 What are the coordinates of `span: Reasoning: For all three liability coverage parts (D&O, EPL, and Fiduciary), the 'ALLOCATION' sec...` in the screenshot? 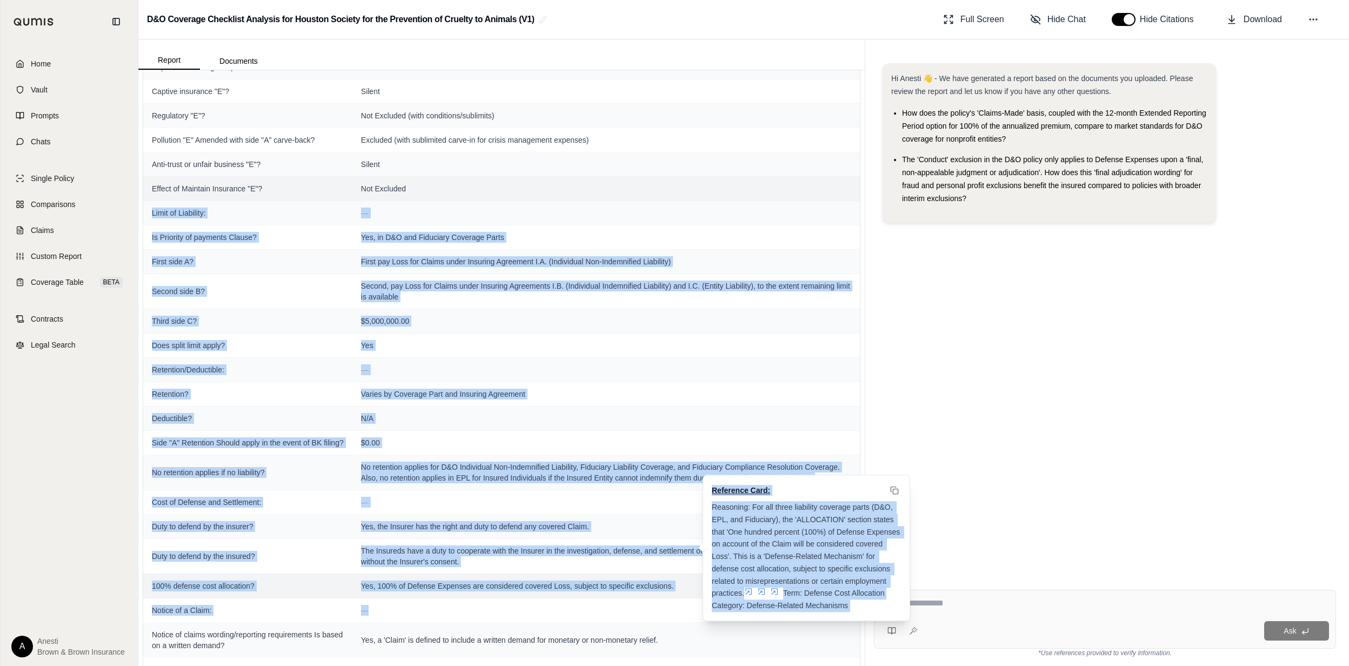 It's located at (807, 550).